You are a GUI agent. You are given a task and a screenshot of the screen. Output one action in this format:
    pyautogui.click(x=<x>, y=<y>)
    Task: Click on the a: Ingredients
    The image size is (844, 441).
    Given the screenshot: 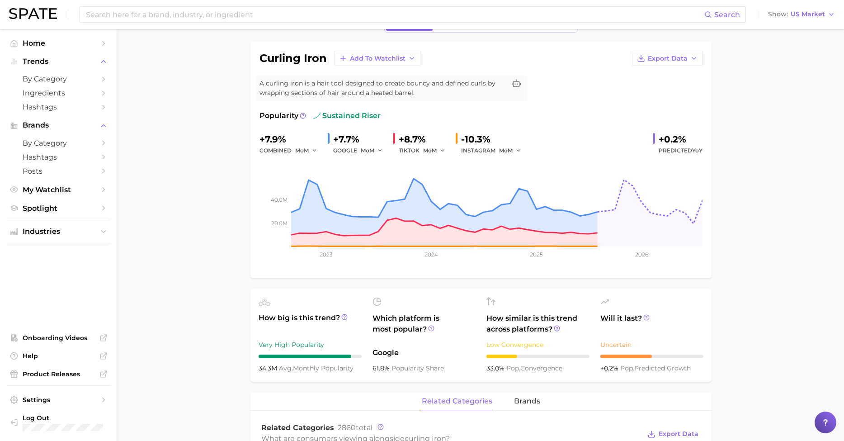 What is the action you would take?
    pyautogui.click(x=59, y=93)
    